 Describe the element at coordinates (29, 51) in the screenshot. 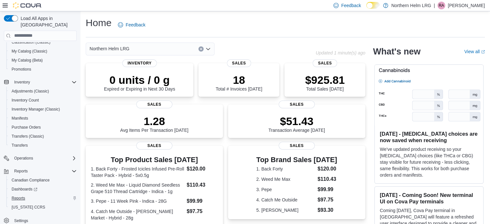

I see `span: My Catalog (Classic)` at that location.